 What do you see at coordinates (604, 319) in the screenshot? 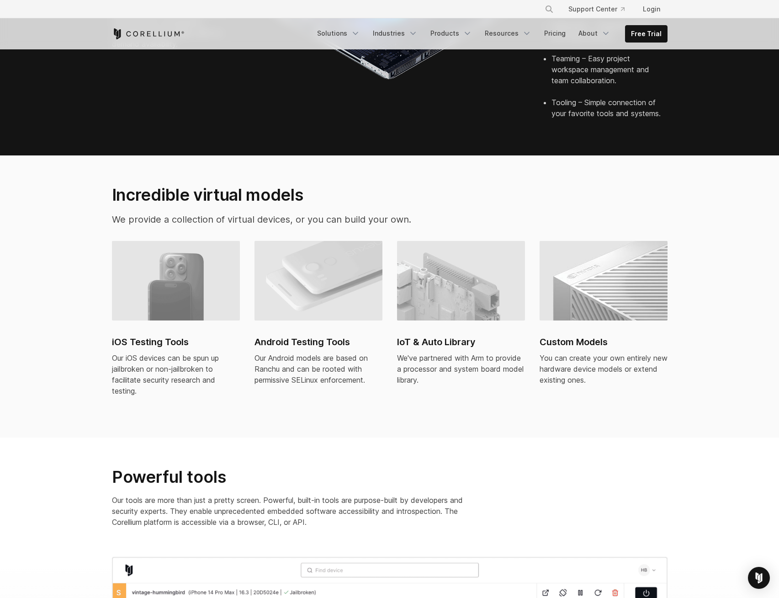
I see `a: Custom Models Custom Models You can create your own entirely new hardware device models or extend...` at bounding box center [604, 319].